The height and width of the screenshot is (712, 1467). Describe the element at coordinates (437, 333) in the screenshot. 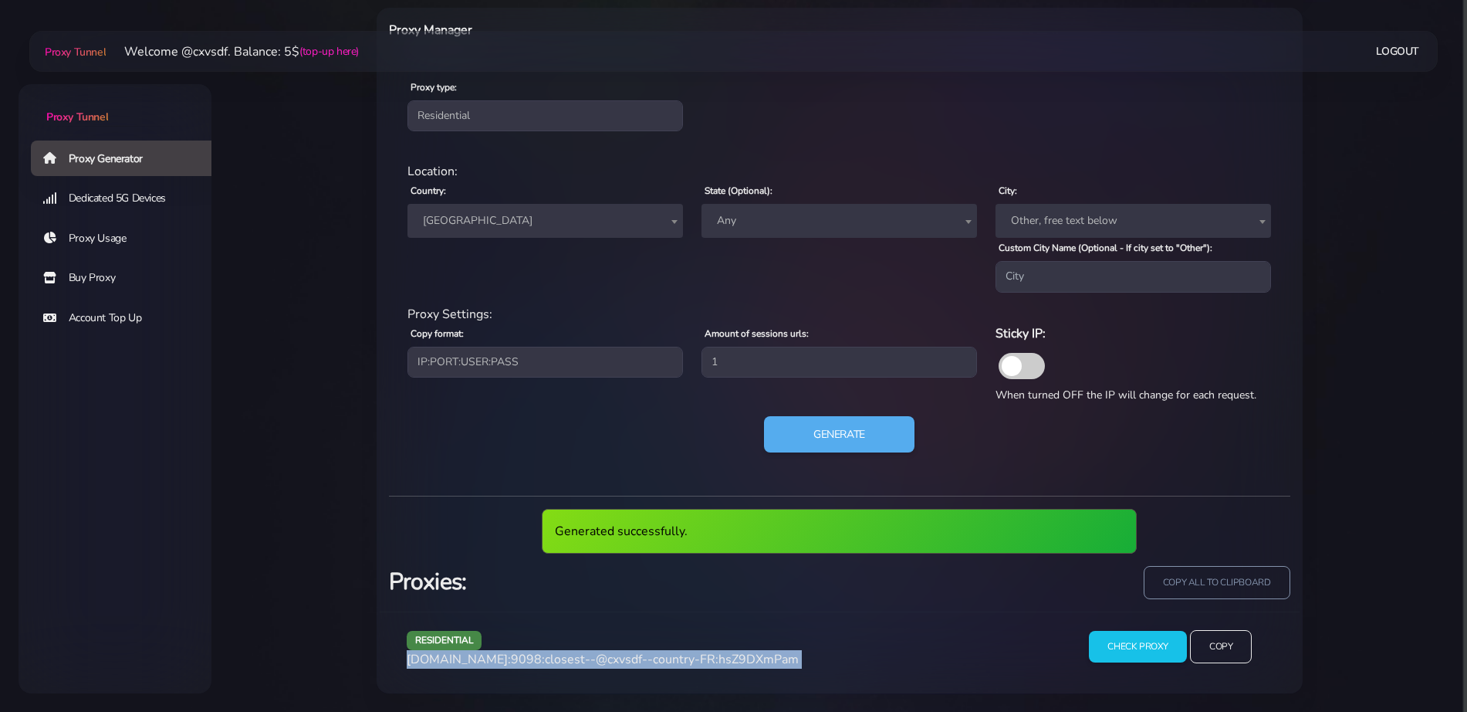

I see `label: Copy format:` at that location.